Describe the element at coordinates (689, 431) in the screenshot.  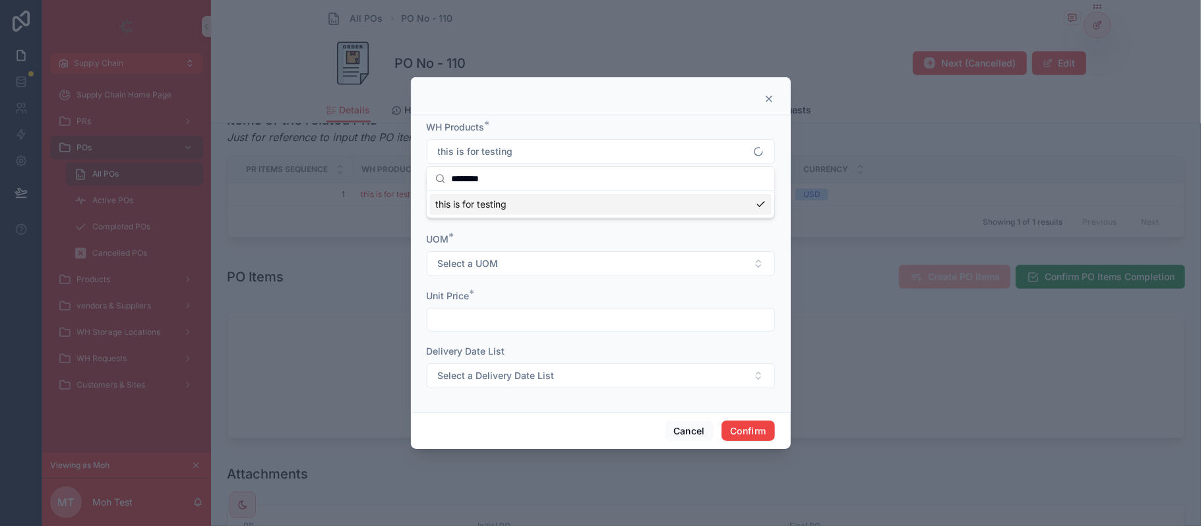
I see `button: Cancel` at that location.